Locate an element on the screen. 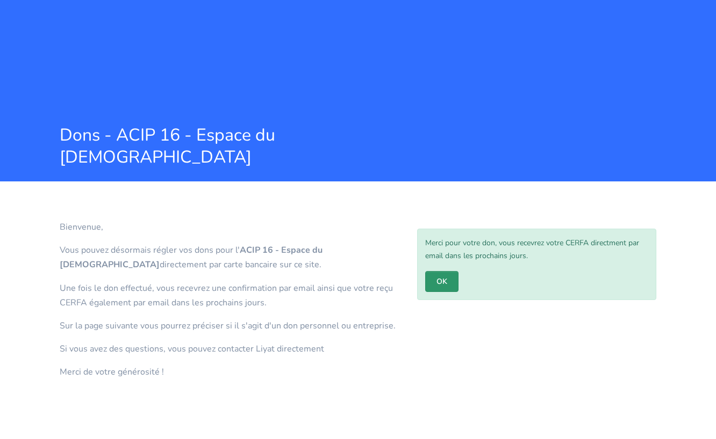 This screenshot has height=439, width=716. p: Vous pouvez désormais régler vos dons pour l' directement par carte bancaire sur ce site. is located at coordinates (230, 258).